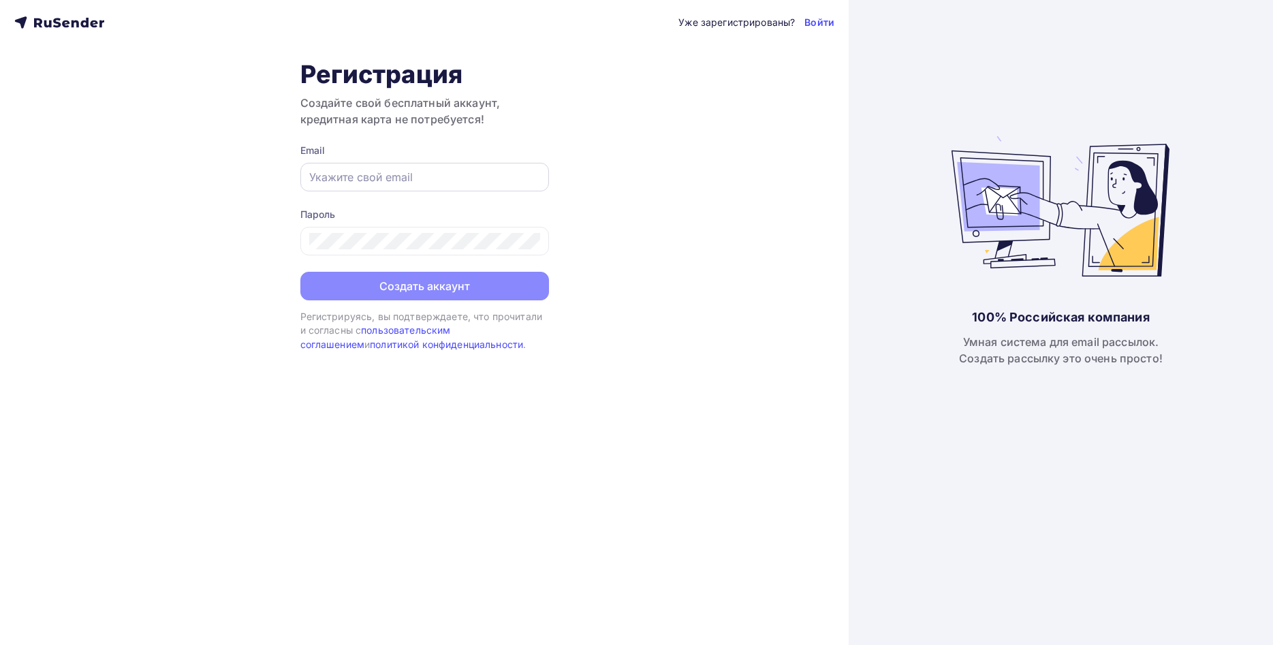 This screenshot has width=1273, height=645. I want to click on h1: Регистрация, so click(424, 74).